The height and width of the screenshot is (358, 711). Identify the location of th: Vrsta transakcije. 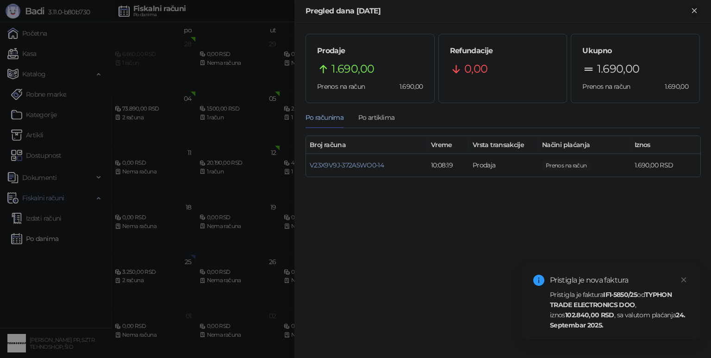
(503, 145).